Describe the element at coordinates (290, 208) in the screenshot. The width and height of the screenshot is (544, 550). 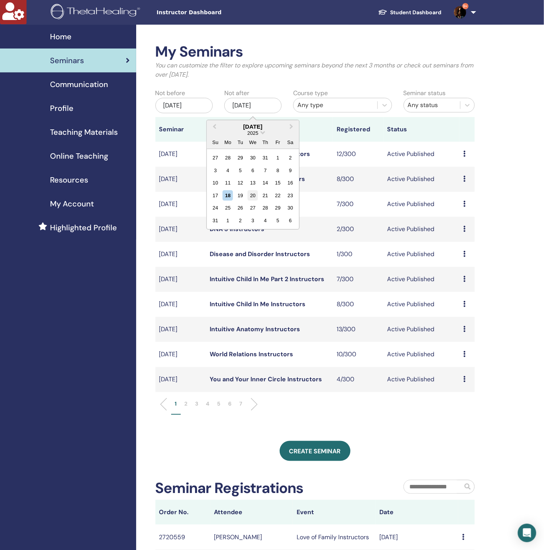
I see `div: Choose Saturday, August 30th, 2025` at that location.